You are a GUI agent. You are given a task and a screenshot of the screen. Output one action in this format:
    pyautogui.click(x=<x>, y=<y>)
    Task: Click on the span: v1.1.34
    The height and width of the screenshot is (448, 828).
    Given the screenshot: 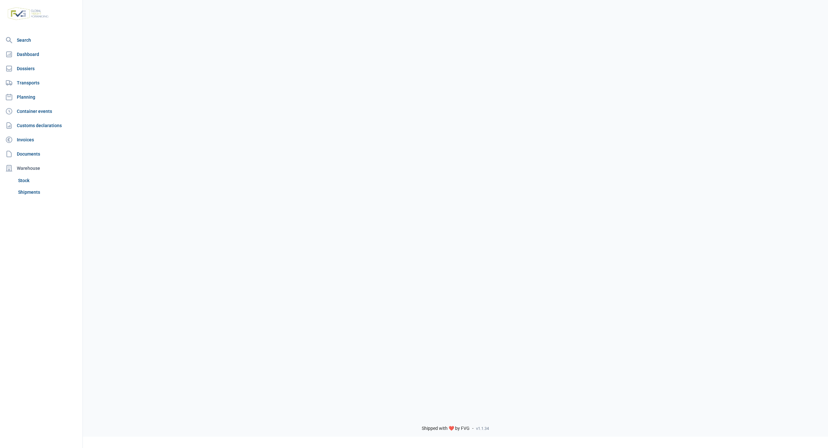 What is the action you would take?
    pyautogui.click(x=482, y=428)
    